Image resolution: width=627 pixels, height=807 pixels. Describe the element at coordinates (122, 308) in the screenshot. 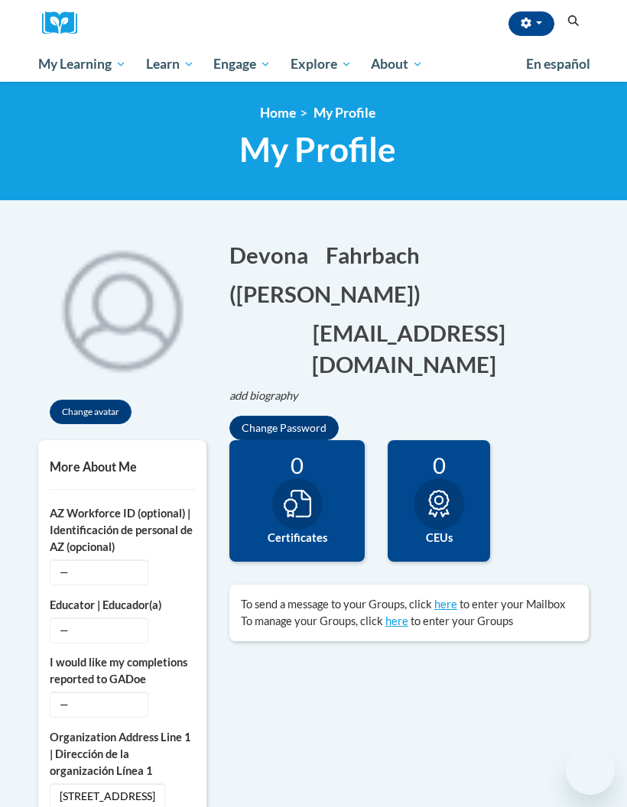

I see `div: Click to change the profile picture` at that location.